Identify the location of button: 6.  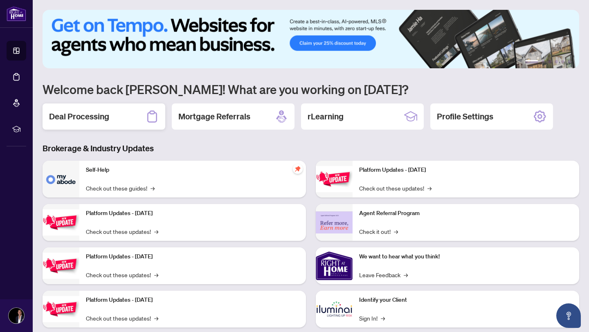
(569, 62).